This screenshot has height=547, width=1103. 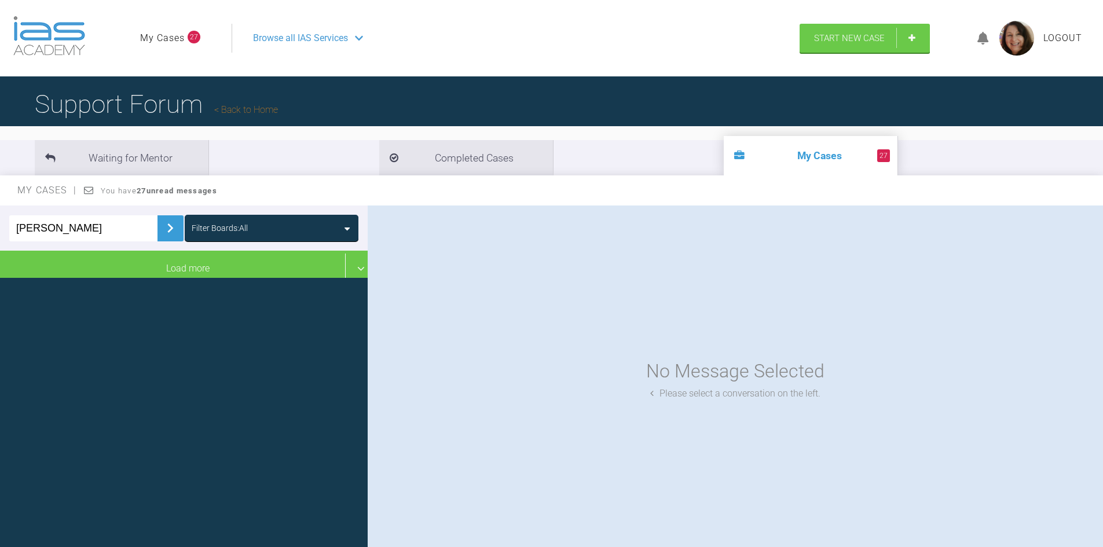 What do you see at coordinates (156, 104) in the screenshot?
I see `h1: Support Forum` at bounding box center [156, 104].